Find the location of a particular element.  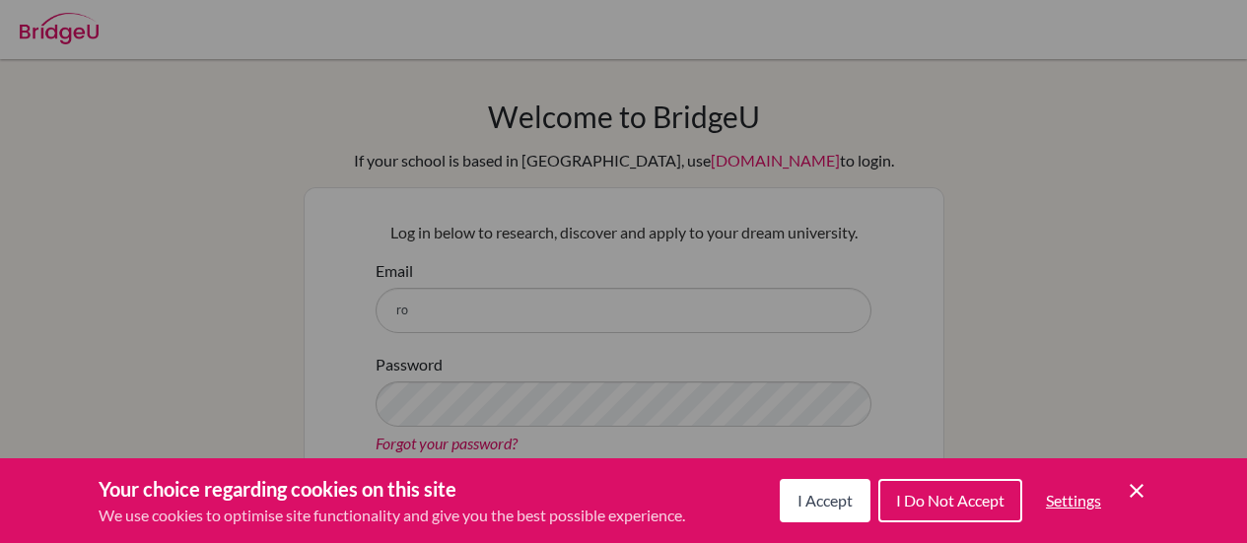

span: I Accept is located at coordinates (825, 500).